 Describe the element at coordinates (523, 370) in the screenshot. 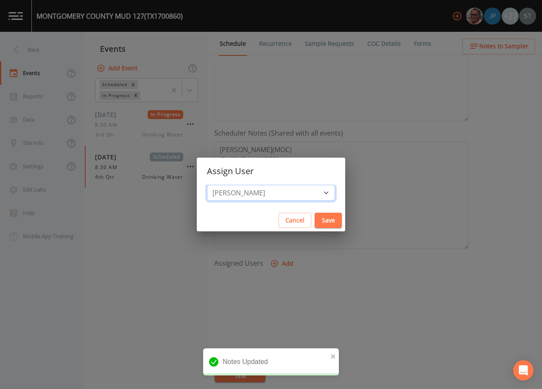

I see `div: Open Intercom Messenger` at that location.